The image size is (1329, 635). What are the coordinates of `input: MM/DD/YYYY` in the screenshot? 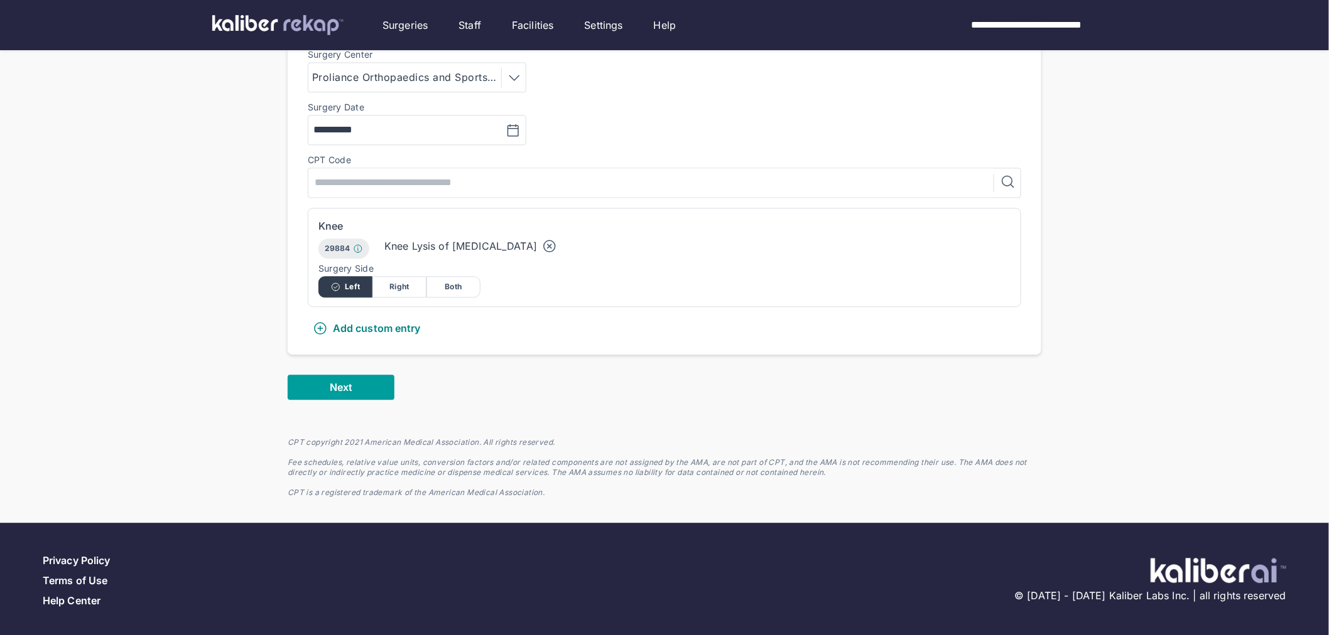 It's located at (361, 130).